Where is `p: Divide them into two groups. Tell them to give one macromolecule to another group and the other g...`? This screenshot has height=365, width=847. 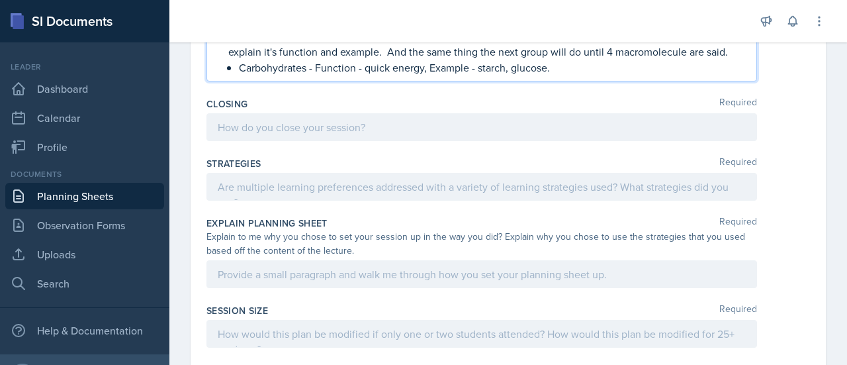 p: Divide them into two groups. Tell them to give one macromolecule to another group and the other g... is located at coordinates (487, 44).